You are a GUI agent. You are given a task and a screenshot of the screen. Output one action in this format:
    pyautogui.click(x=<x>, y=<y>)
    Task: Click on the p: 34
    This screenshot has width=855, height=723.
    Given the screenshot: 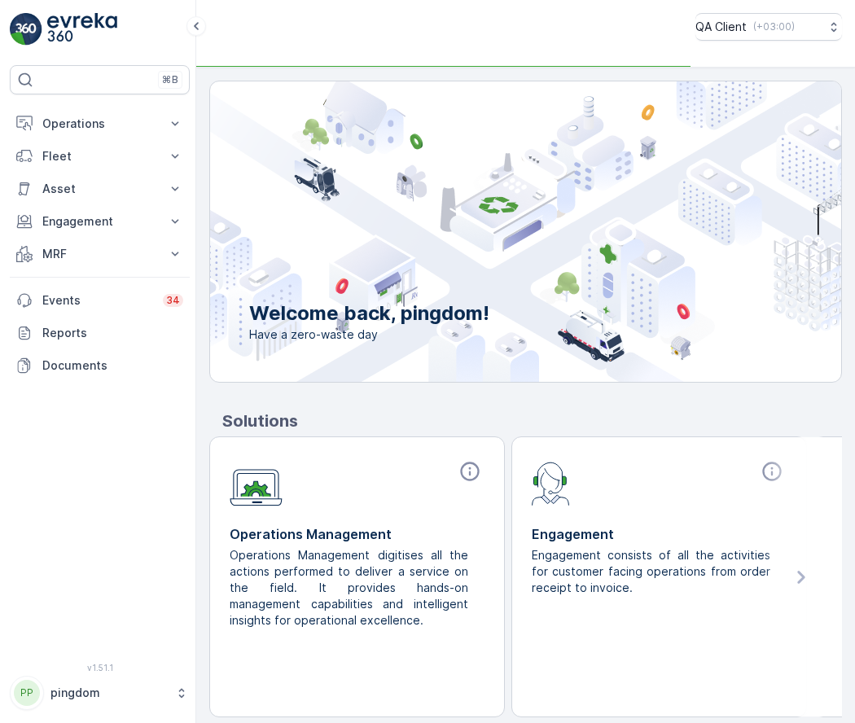 What is the action you would take?
    pyautogui.click(x=173, y=300)
    